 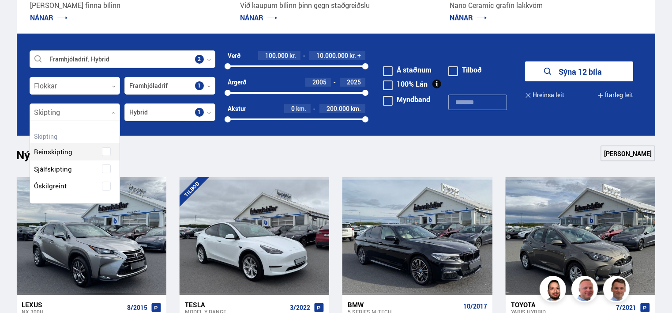 I want to click on div: Lexus, so click(x=73, y=304).